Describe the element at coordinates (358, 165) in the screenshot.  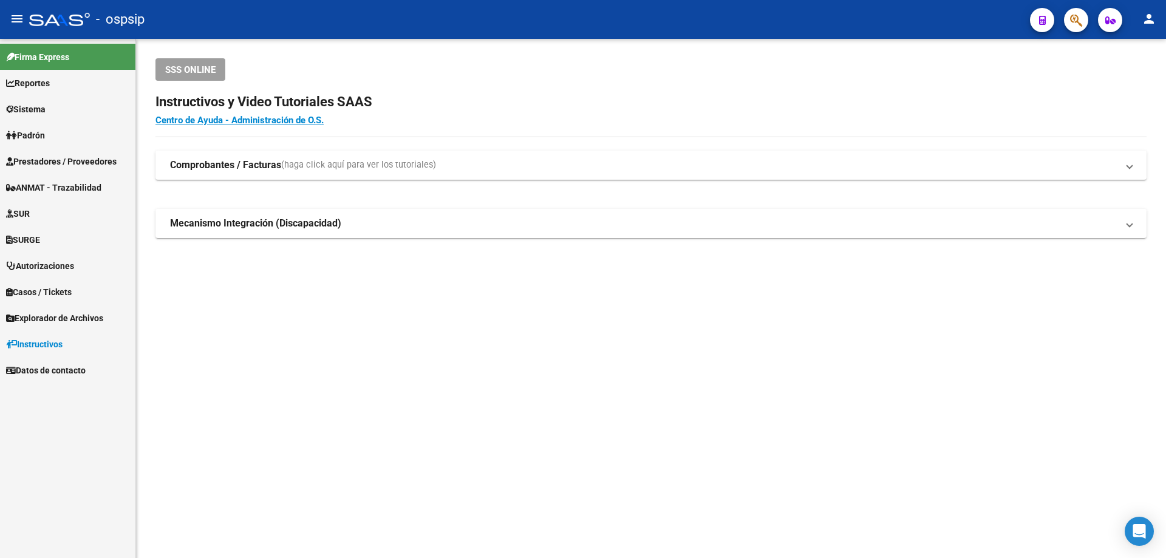
I see `span: (haga click aquí para ver los tutoriales)` at that location.